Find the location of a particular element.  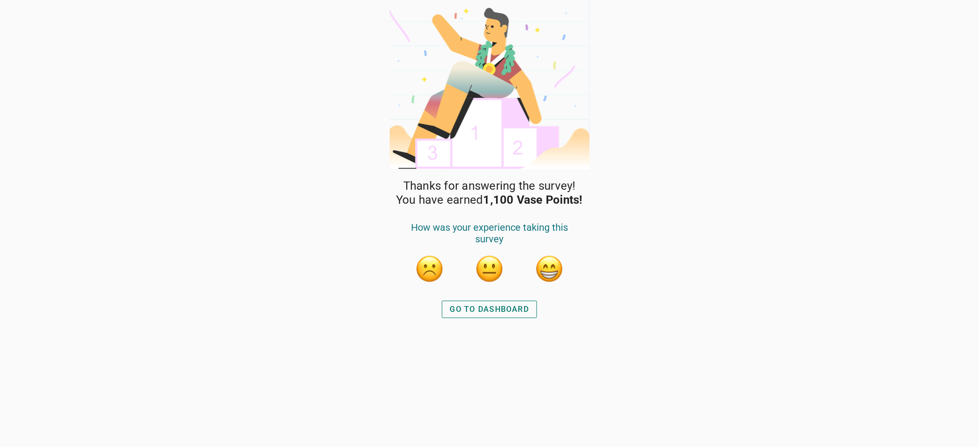

div: GO TO DASHBOARD is located at coordinates (490, 309).